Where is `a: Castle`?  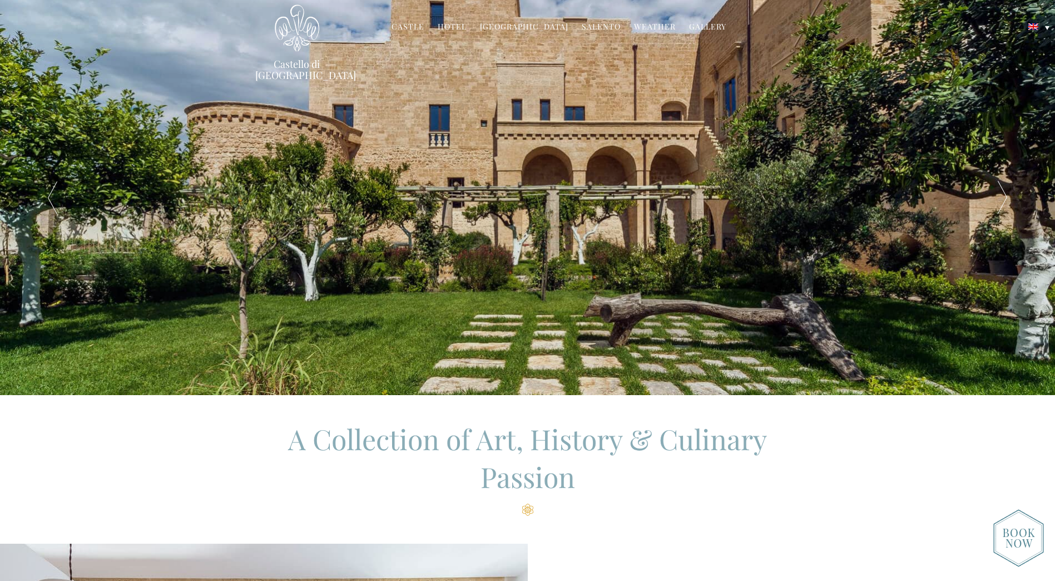 a: Castle is located at coordinates (408, 27).